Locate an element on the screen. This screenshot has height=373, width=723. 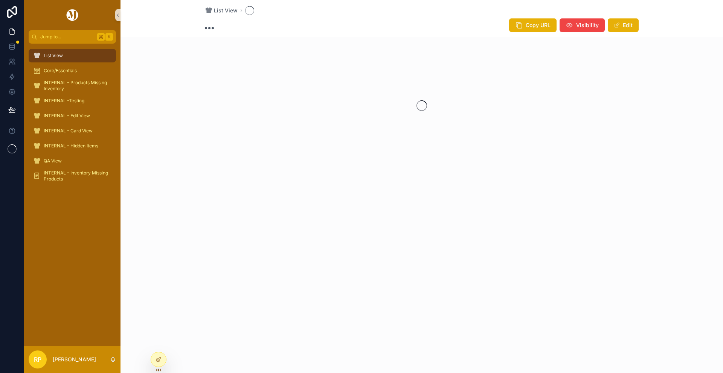
button: Visibility is located at coordinates (582, 25).